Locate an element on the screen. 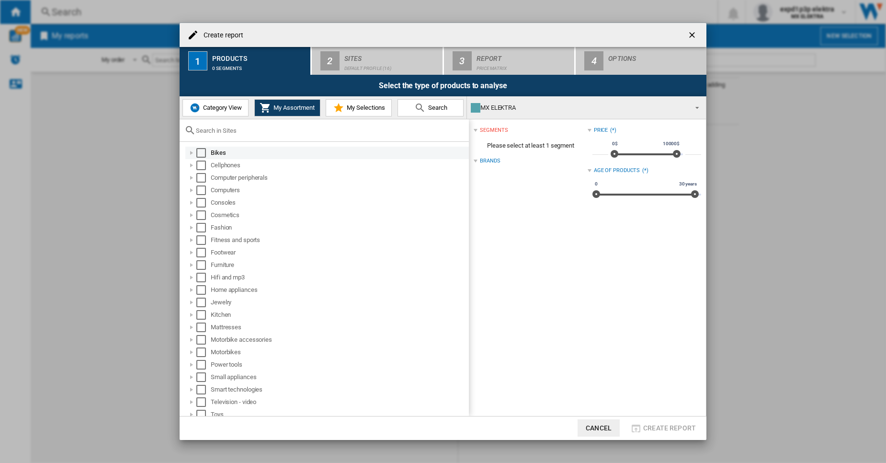 The width and height of the screenshot is (886, 463). div: Options is located at coordinates (655, 56).